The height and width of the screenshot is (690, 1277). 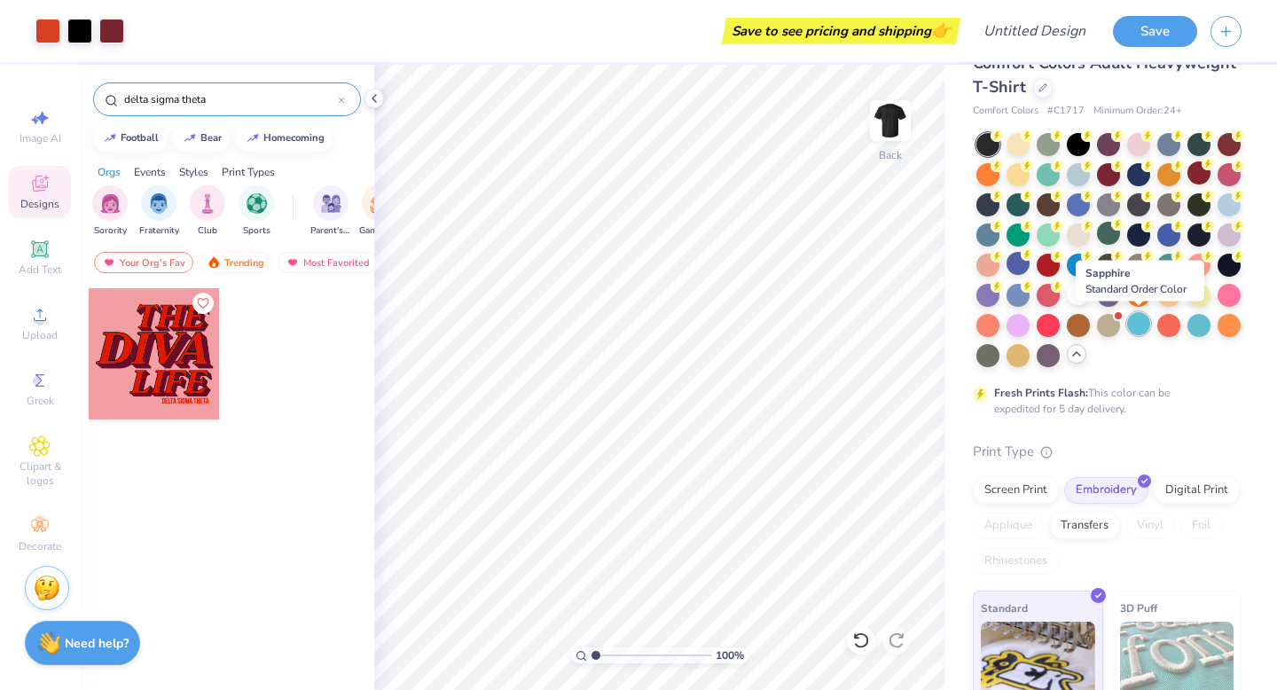 I want to click on div: Digital Print, so click(x=1196, y=490).